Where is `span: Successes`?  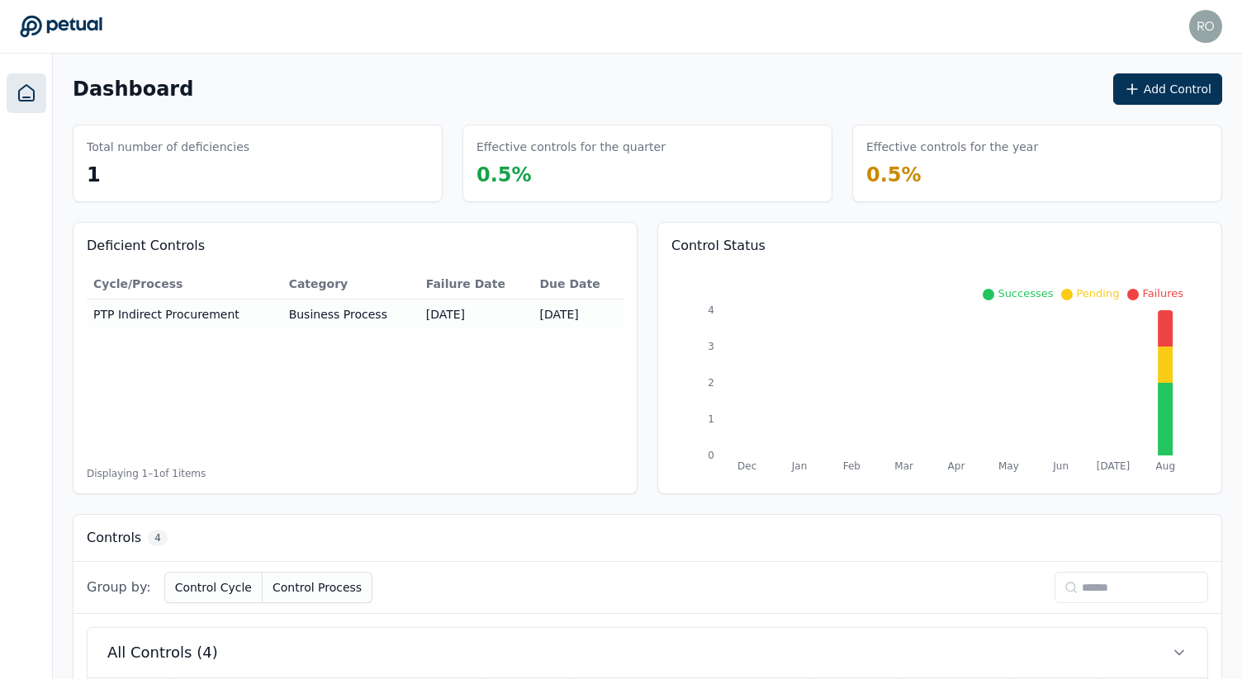
span: Successes is located at coordinates (1025, 293).